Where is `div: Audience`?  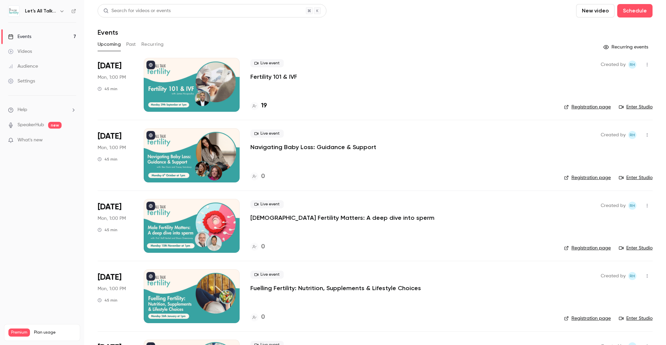
div: Audience is located at coordinates (23, 66).